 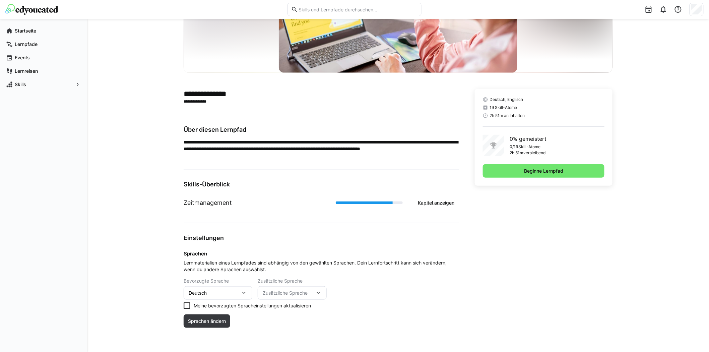 What do you see at coordinates (544, 171) in the screenshot?
I see `button: Beginne Lernpfad` at bounding box center [544, 171].